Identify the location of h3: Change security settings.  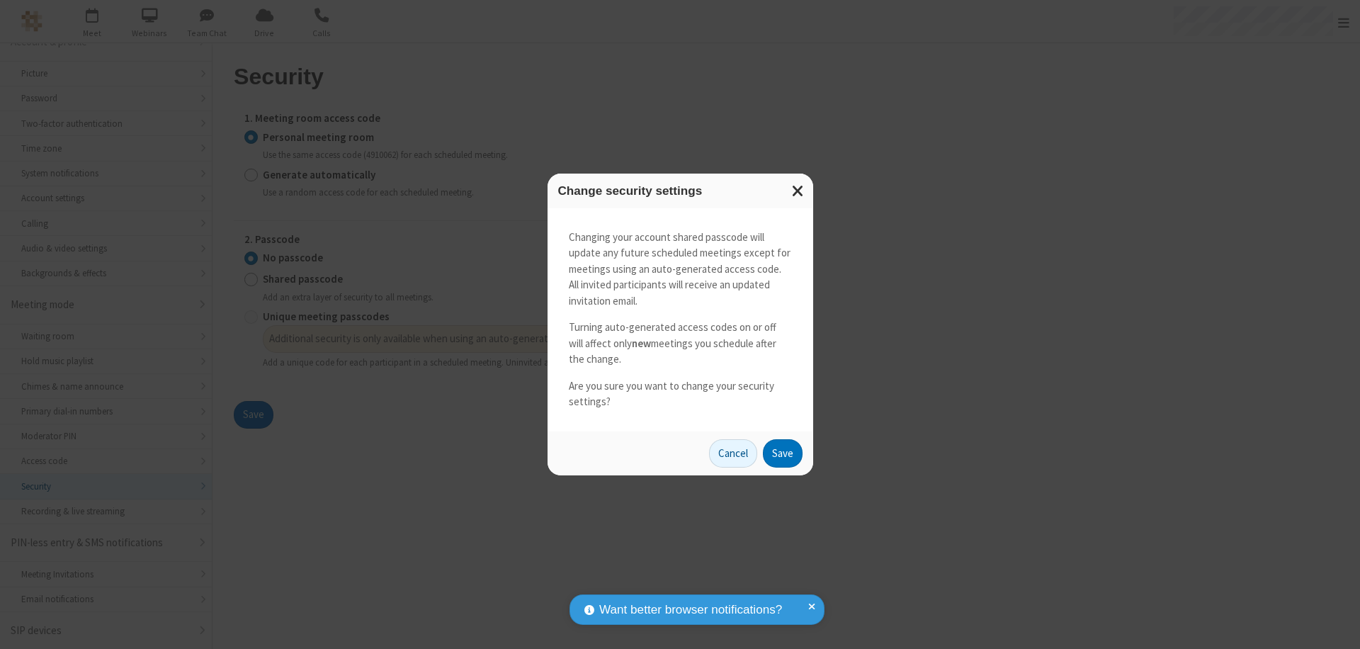
(680, 191).